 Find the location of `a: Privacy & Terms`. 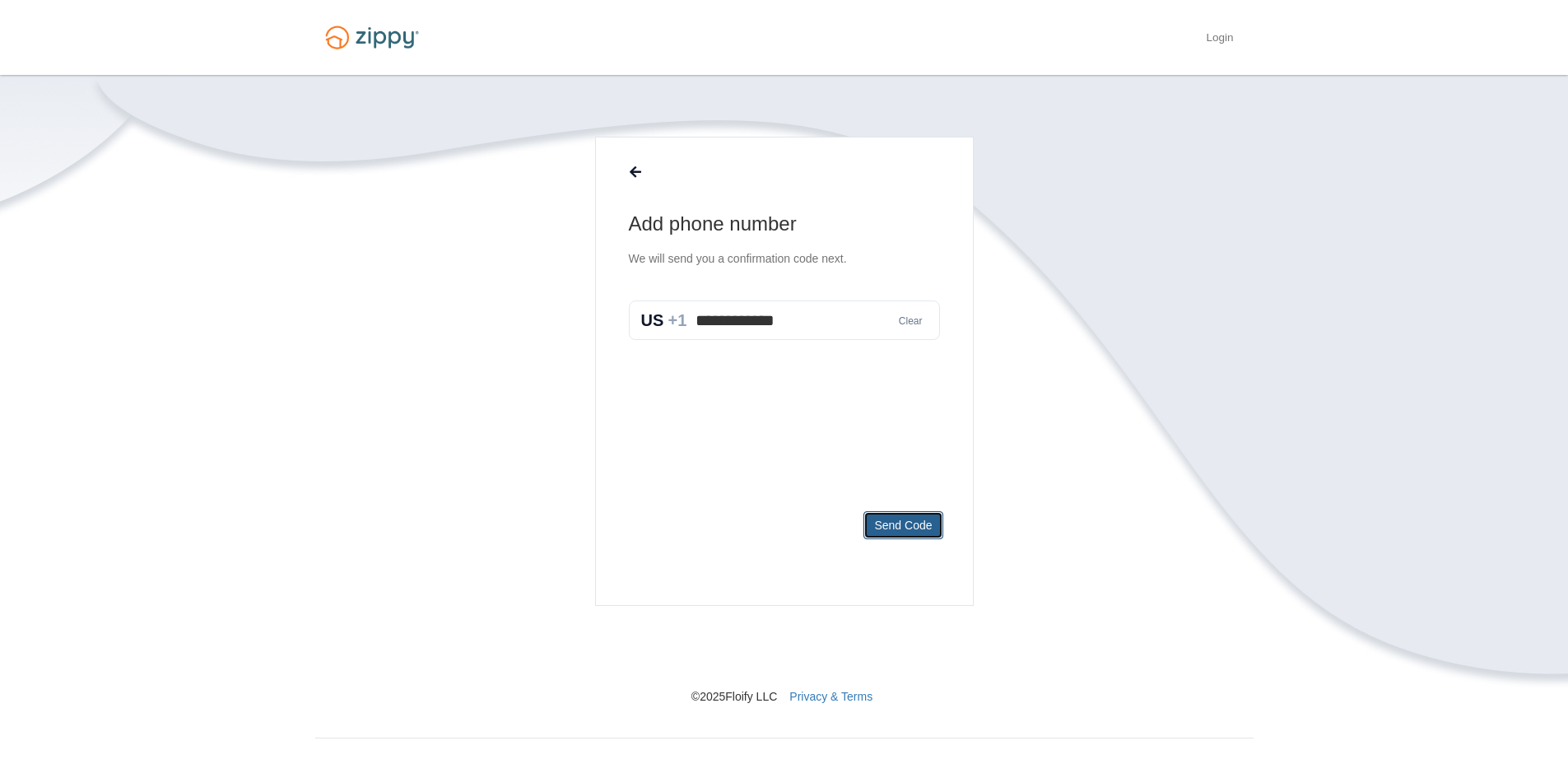

a: Privacy & Terms is located at coordinates (830, 696).